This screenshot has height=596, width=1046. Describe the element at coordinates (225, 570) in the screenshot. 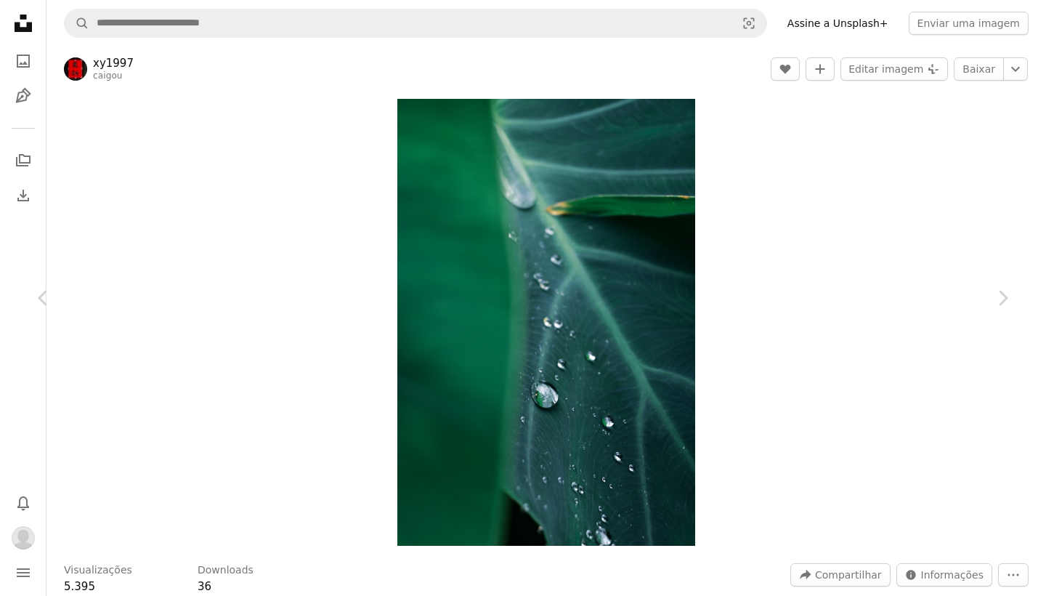

I see `h3: Downloads` at that location.